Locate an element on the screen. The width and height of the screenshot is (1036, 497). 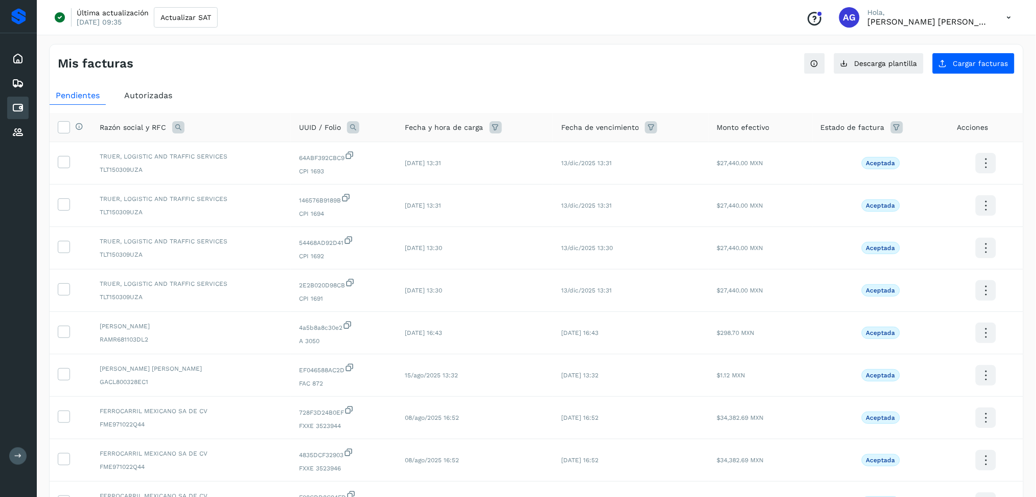
span: Cargar facturas is located at coordinates (981, 63).